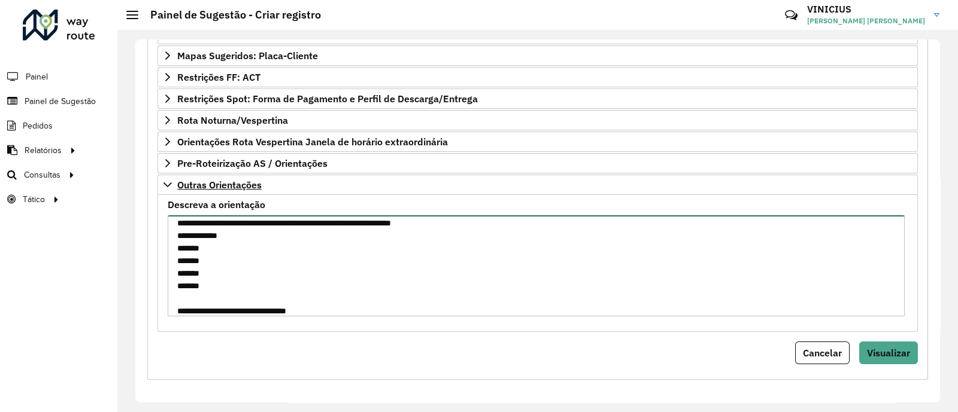  Describe the element at coordinates (538, 77) in the screenshot. I see `a: Restrições FF: ACT` at that location.